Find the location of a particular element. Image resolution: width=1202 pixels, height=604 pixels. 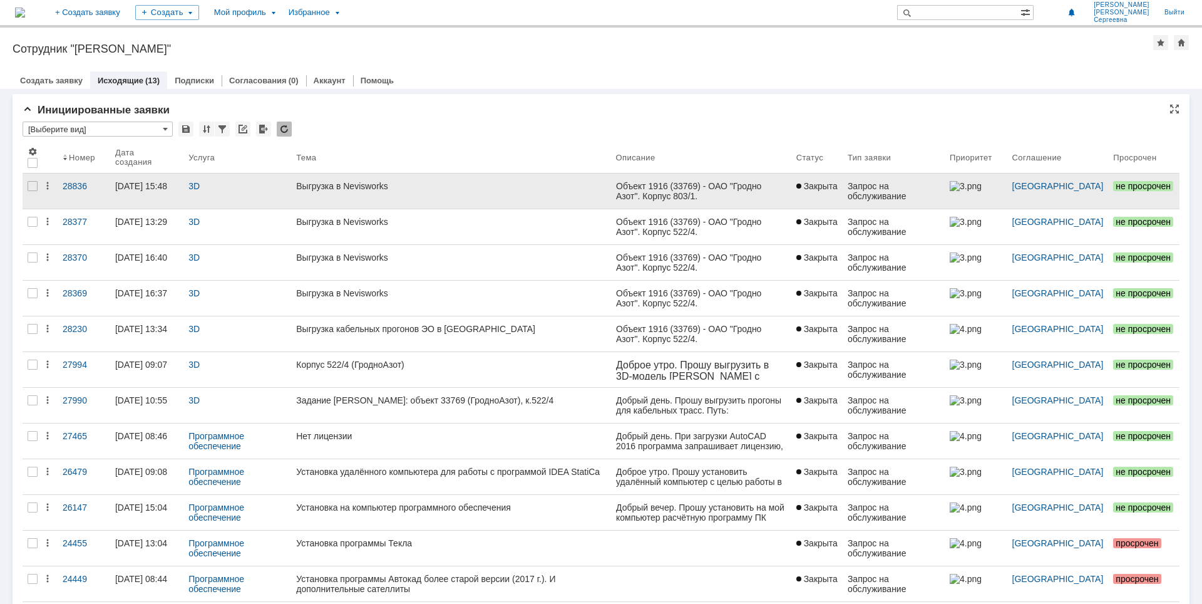

div: Номер is located at coordinates (82, 157).